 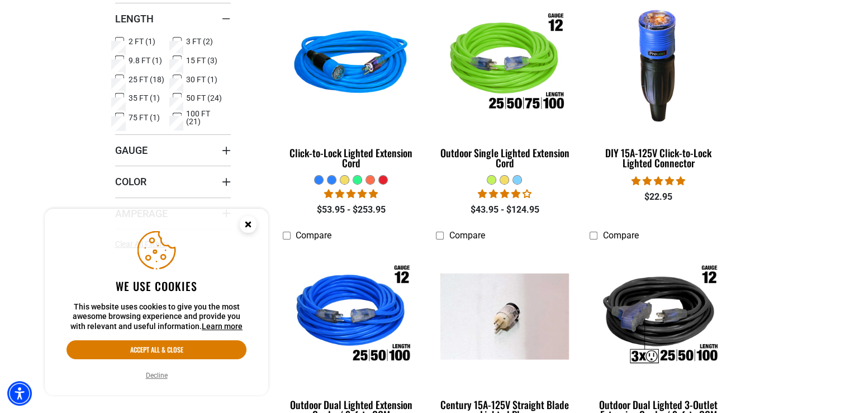 I want to click on div: $22.95, so click(x=658, y=197).